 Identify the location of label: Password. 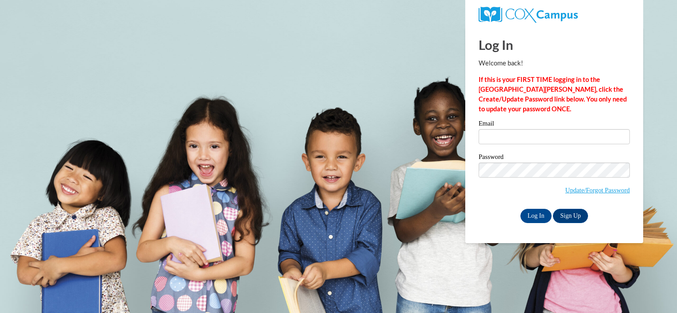
(554, 158).